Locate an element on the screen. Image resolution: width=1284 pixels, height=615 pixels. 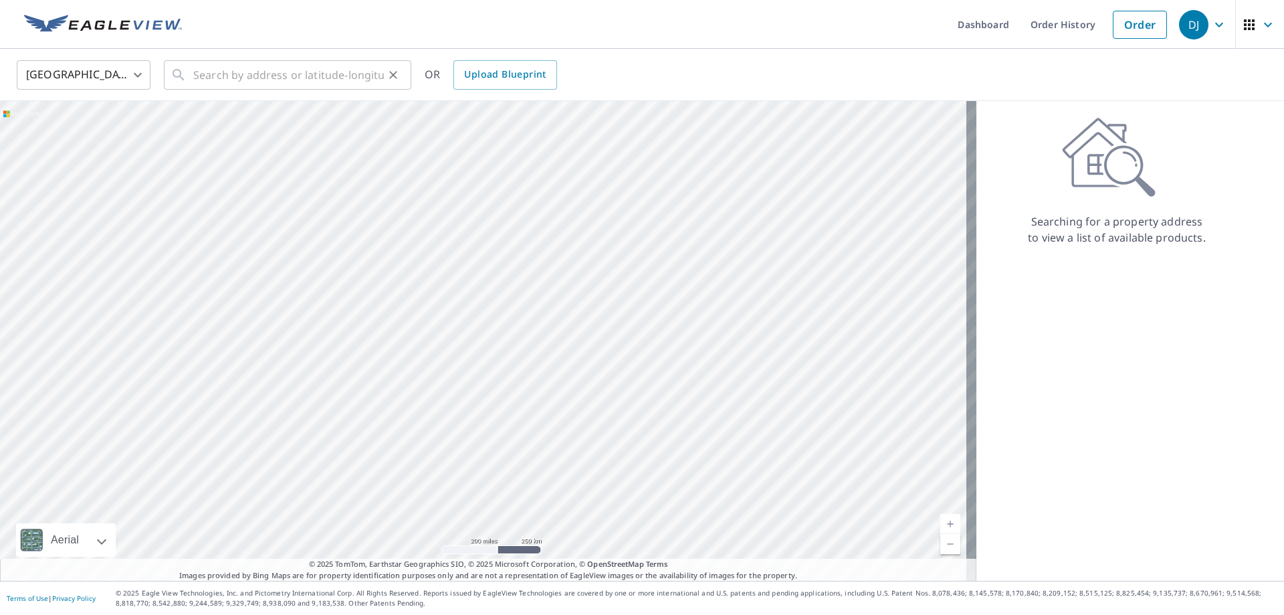
div: DJ is located at coordinates (1194, 25).